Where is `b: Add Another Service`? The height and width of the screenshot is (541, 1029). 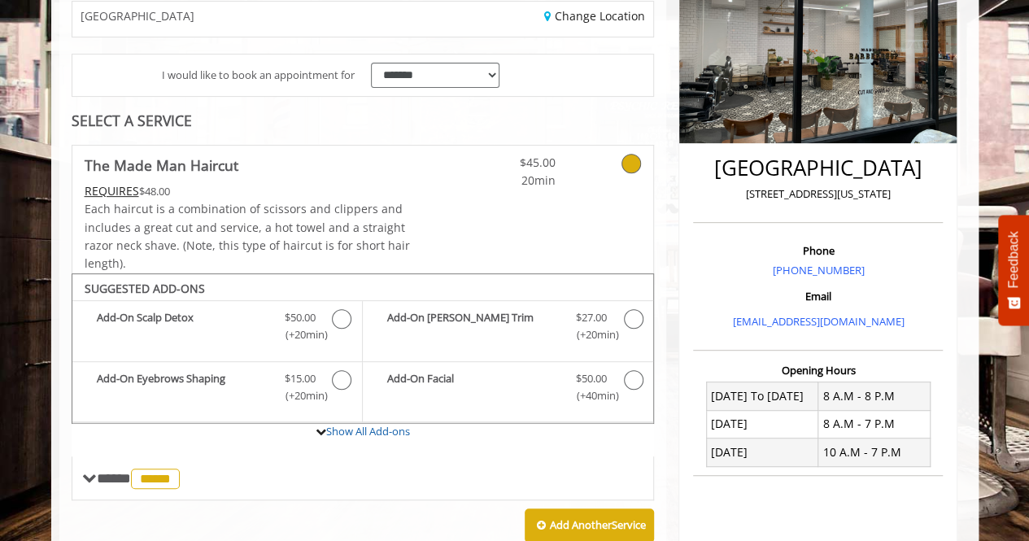
b: Add Another Service is located at coordinates (598, 525).